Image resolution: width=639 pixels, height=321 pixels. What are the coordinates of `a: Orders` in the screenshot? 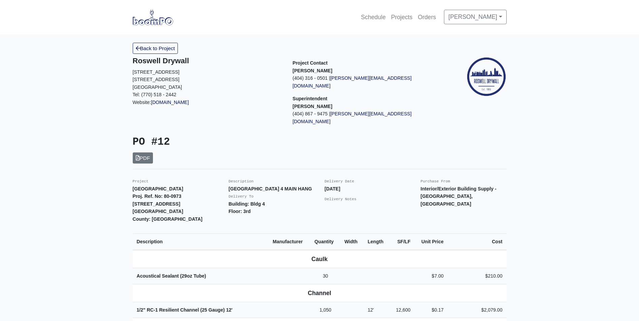 It's located at (427, 17).